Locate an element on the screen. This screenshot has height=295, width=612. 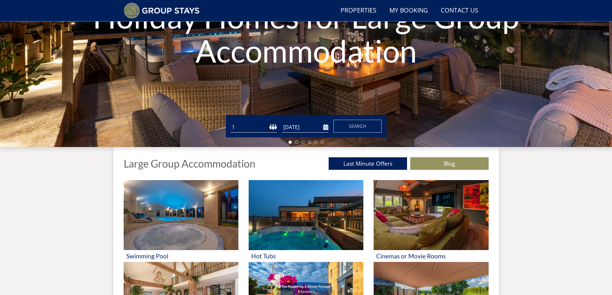
a: 'Cinemas or Movie Rooms' - Large Group Accommodation Holiday Ideas Cinemas or Movie Rooms is located at coordinates (431, 221).